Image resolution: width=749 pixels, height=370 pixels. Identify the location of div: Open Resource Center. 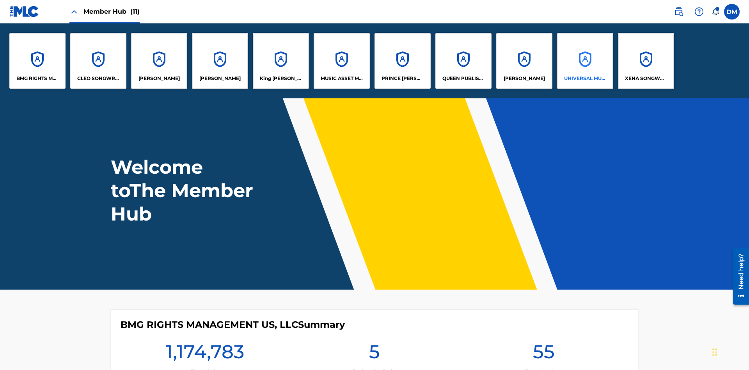
(14, 32).